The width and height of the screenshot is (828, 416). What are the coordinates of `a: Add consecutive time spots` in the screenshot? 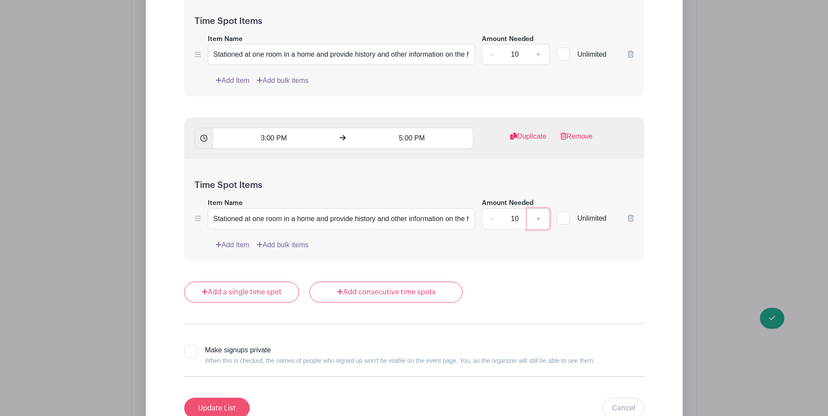 It's located at (386, 292).